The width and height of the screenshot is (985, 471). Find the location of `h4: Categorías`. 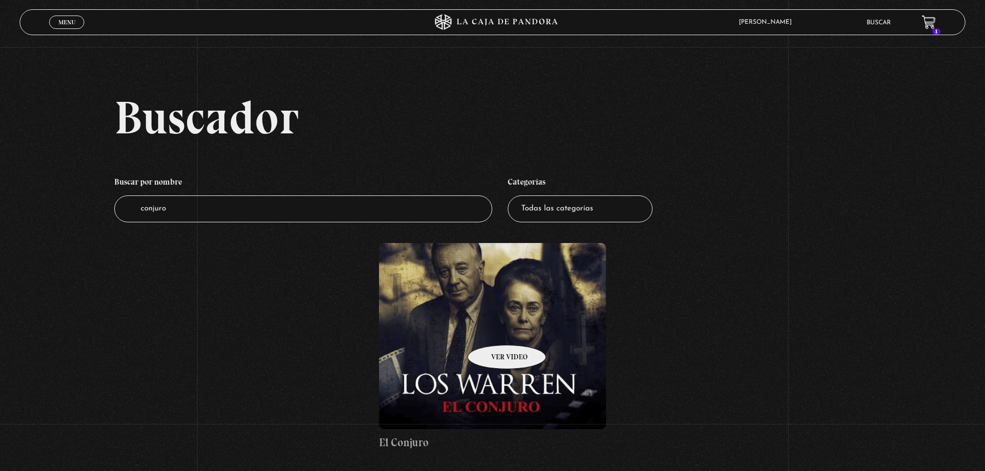

h4: Categorías is located at coordinates (580, 184).